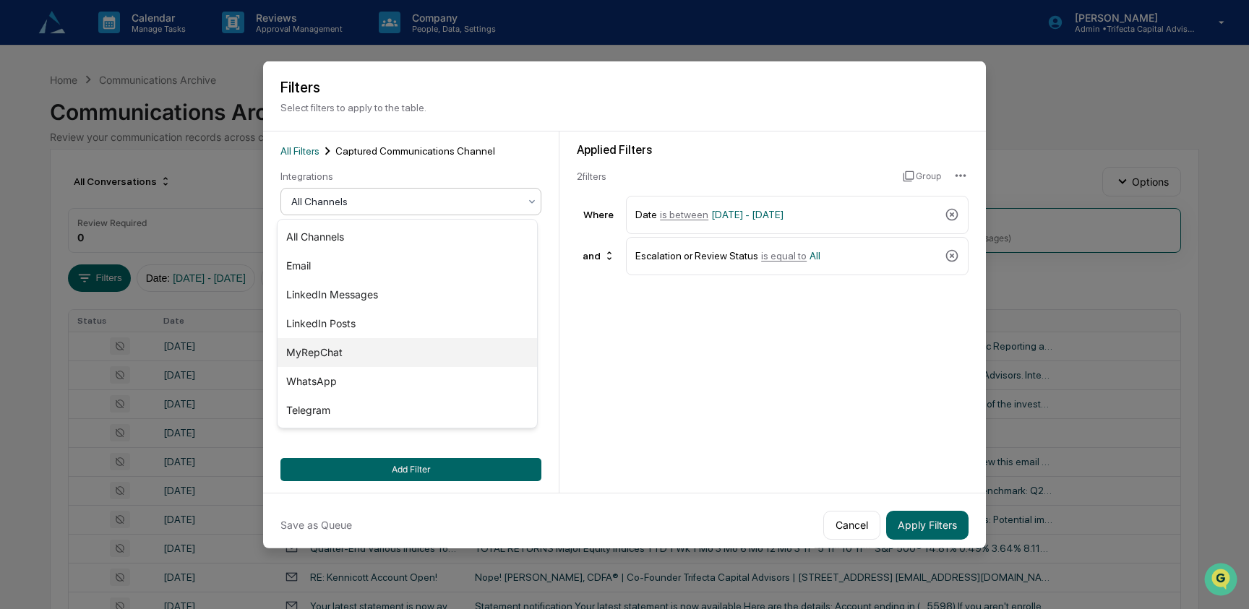 This screenshot has height=609, width=1249. What do you see at coordinates (142, 189) in the screenshot?
I see `a: 🗄️Attestations` at bounding box center [142, 189].